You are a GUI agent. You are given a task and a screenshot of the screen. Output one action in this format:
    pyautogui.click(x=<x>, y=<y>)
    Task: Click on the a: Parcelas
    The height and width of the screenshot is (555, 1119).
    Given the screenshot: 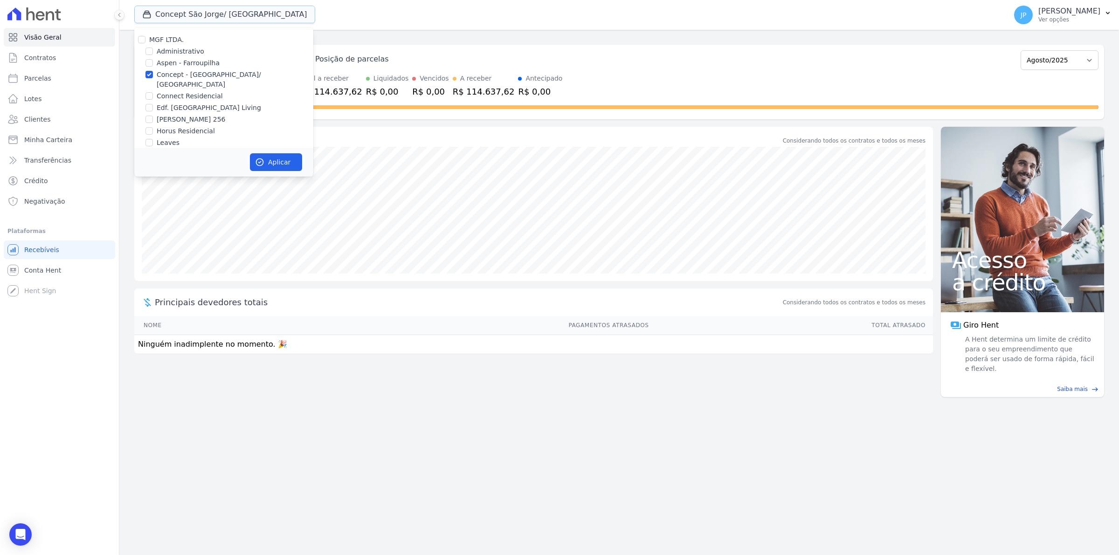 What is the action you would take?
    pyautogui.click(x=59, y=78)
    